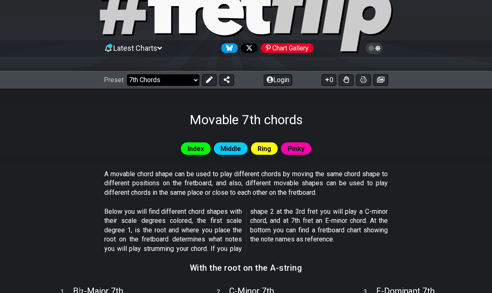 The width and height of the screenshot is (492, 293). Describe the element at coordinates (246, 183) in the screenshot. I see `p: A movable chord shape can be used to play different chords by moving the same chord shape to diff...` at that location.